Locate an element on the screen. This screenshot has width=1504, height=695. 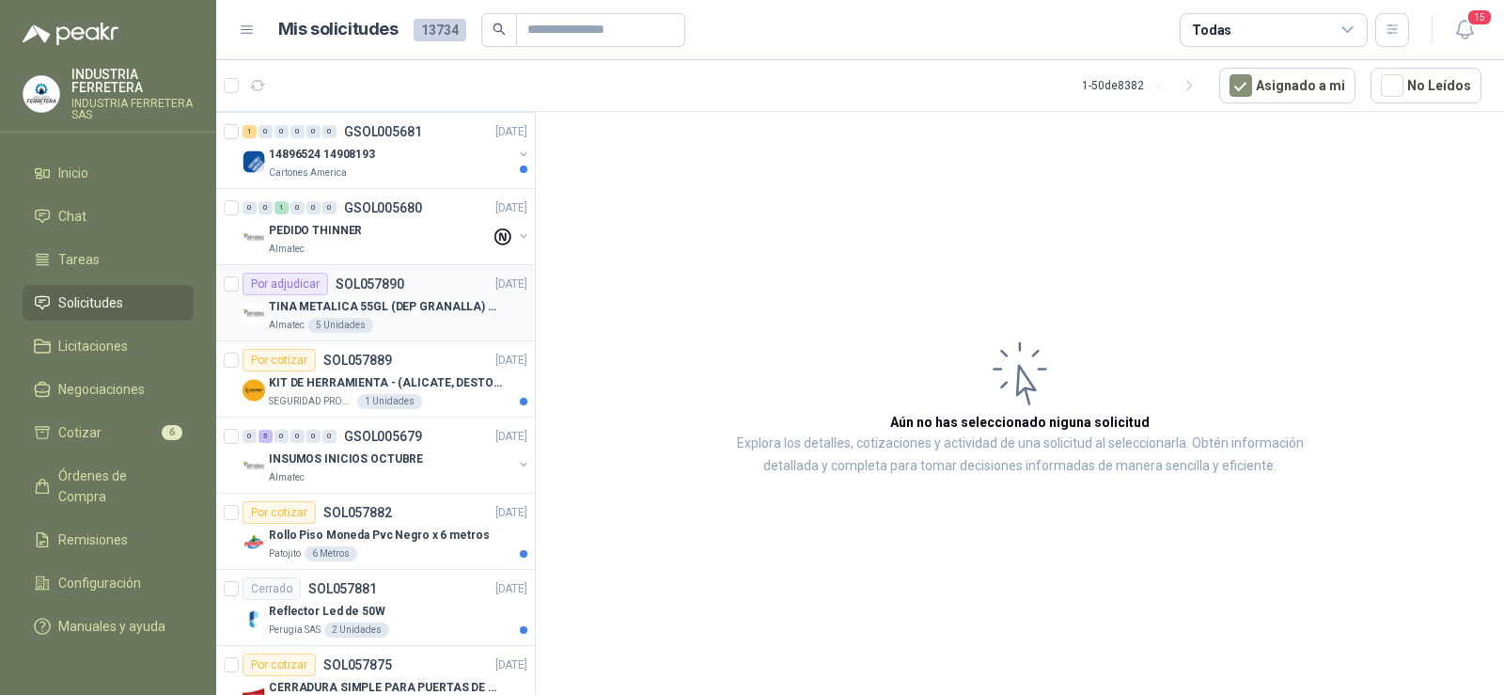
div: 1 Unidades is located at coordinates (389, 401).